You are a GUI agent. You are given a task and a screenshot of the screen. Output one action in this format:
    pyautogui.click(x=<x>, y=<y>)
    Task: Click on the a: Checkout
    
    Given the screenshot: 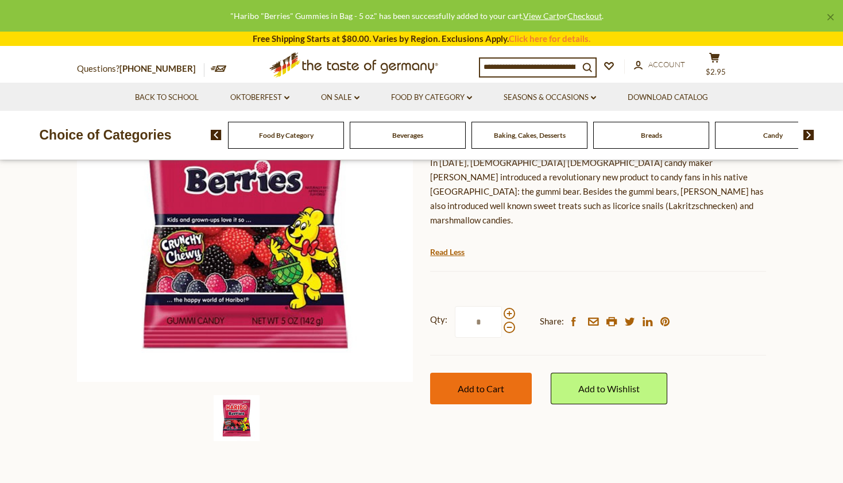 What is the action you would take?
    pyautogui.click(x=584, y=15)
    